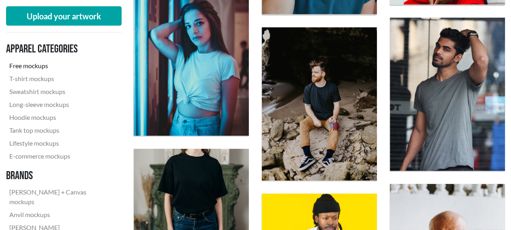 The image size is (511, 230). I want to click on h3: Brands, so click(61, 176).